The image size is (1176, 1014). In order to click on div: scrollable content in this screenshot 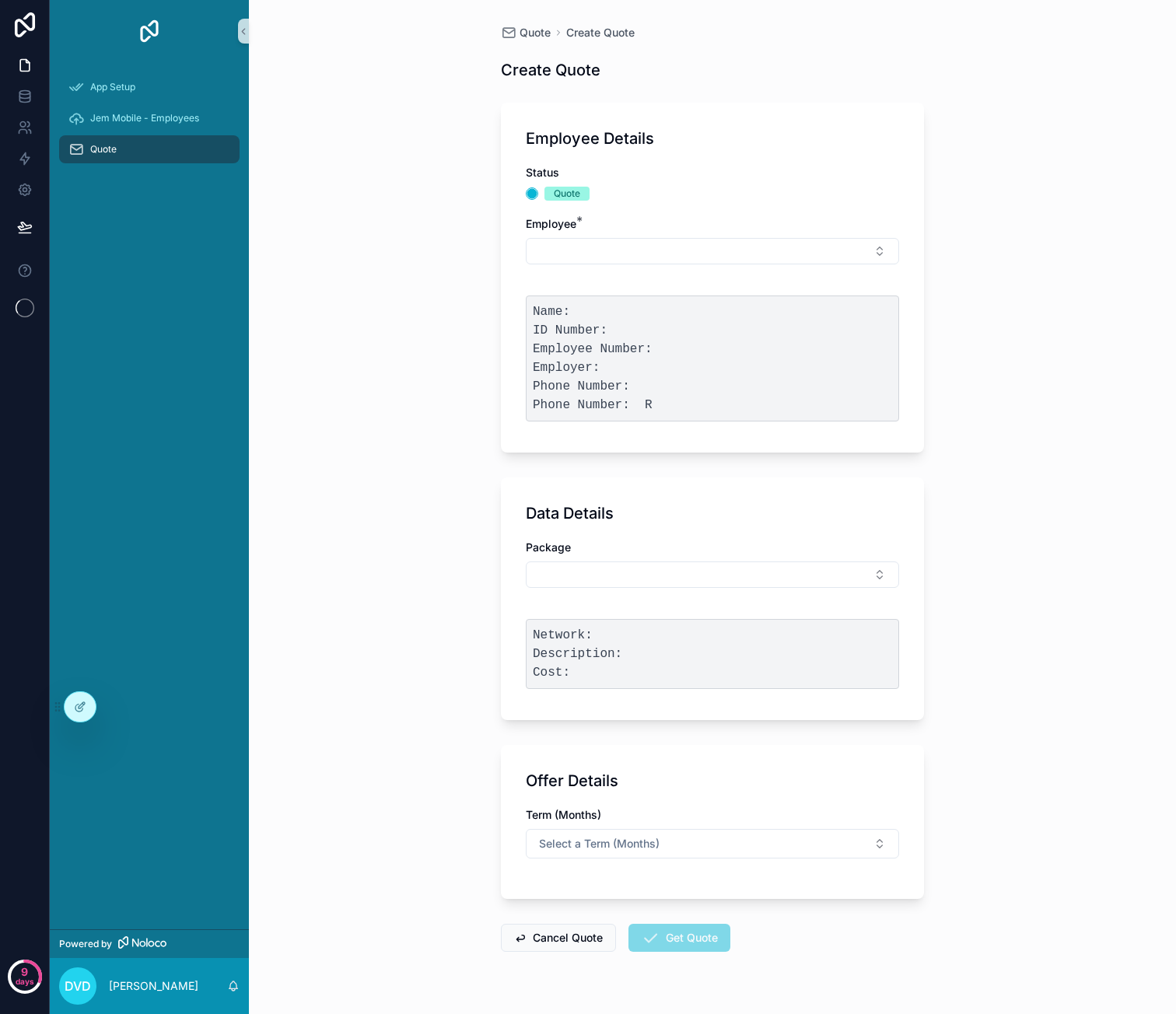, I will do `click(150, 123)`.